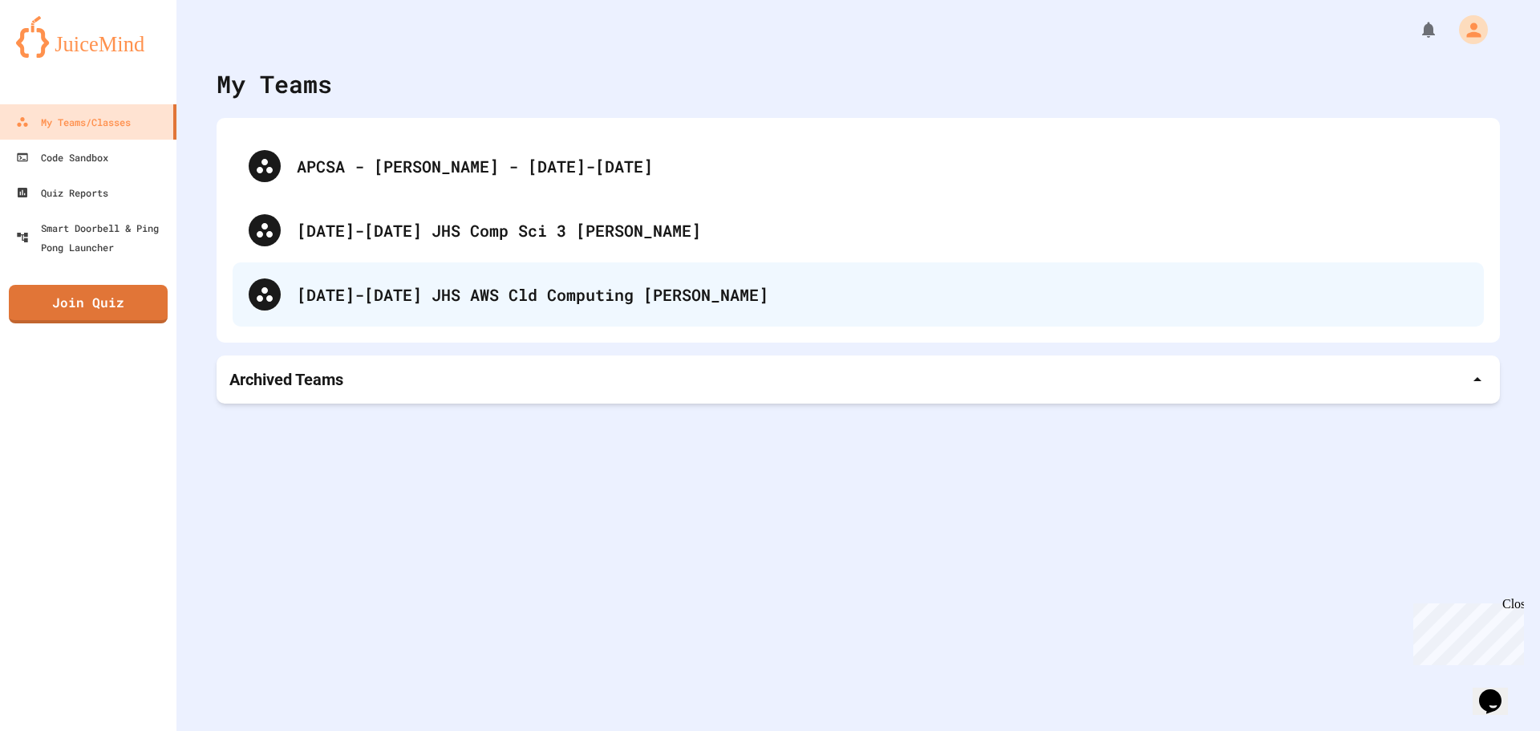  Describe the element at coordinates (73, 122) in the screenshot. I see `div: My Teams/Classes` at that location.